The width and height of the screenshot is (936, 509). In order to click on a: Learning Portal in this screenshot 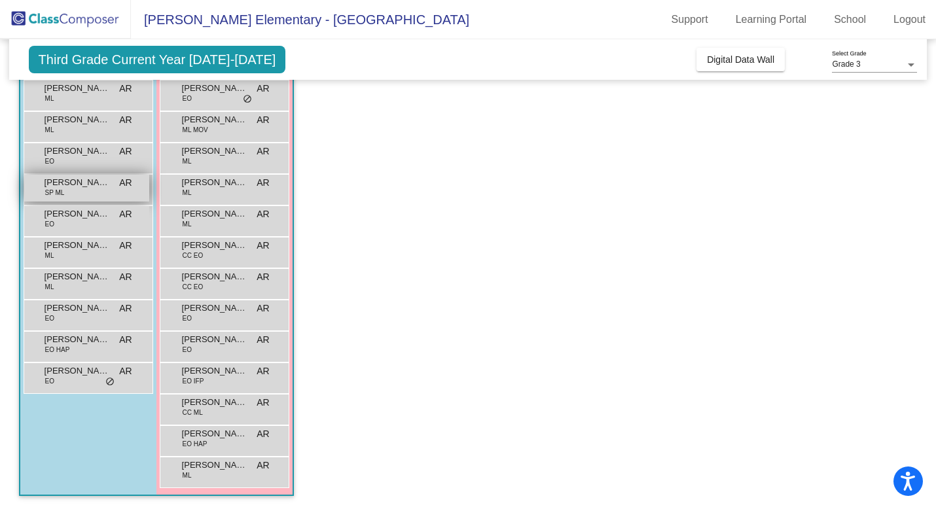, I will do `click(771, 20)`.